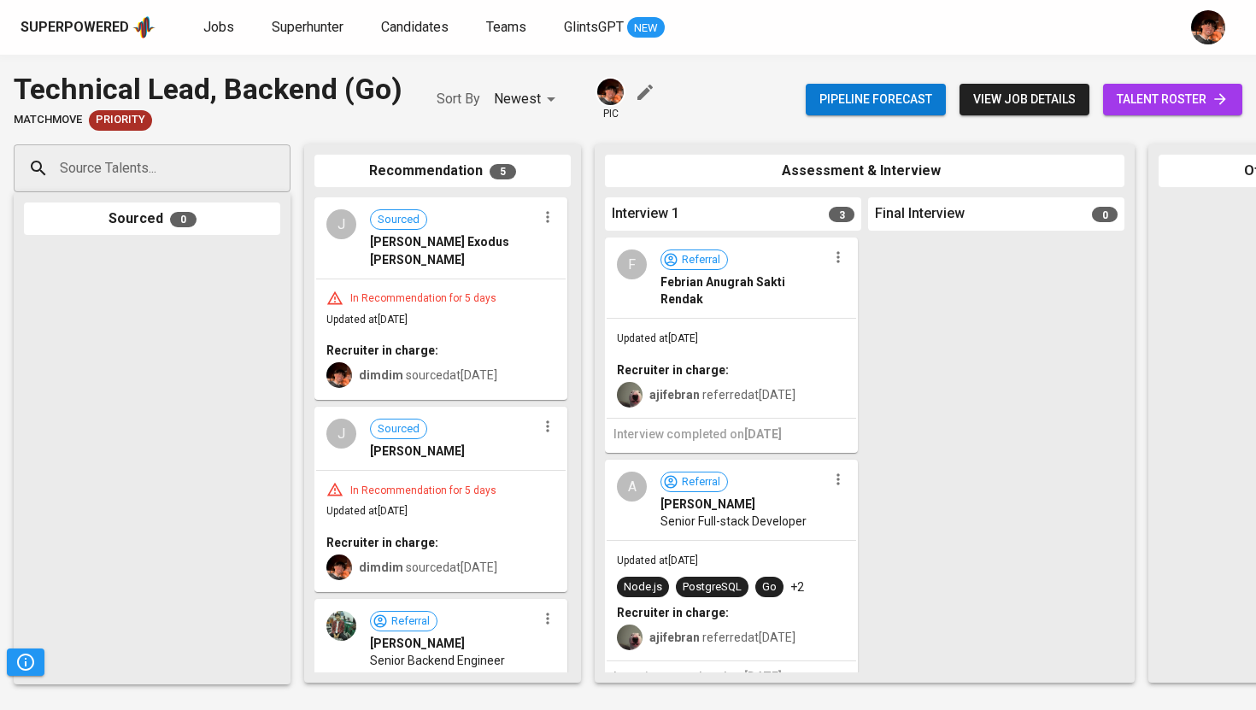 The height and width of the screenshot is (710, 1256). Describe the element at coordinates (769, 587) in the screenshot. I see `div: Go` at that location.